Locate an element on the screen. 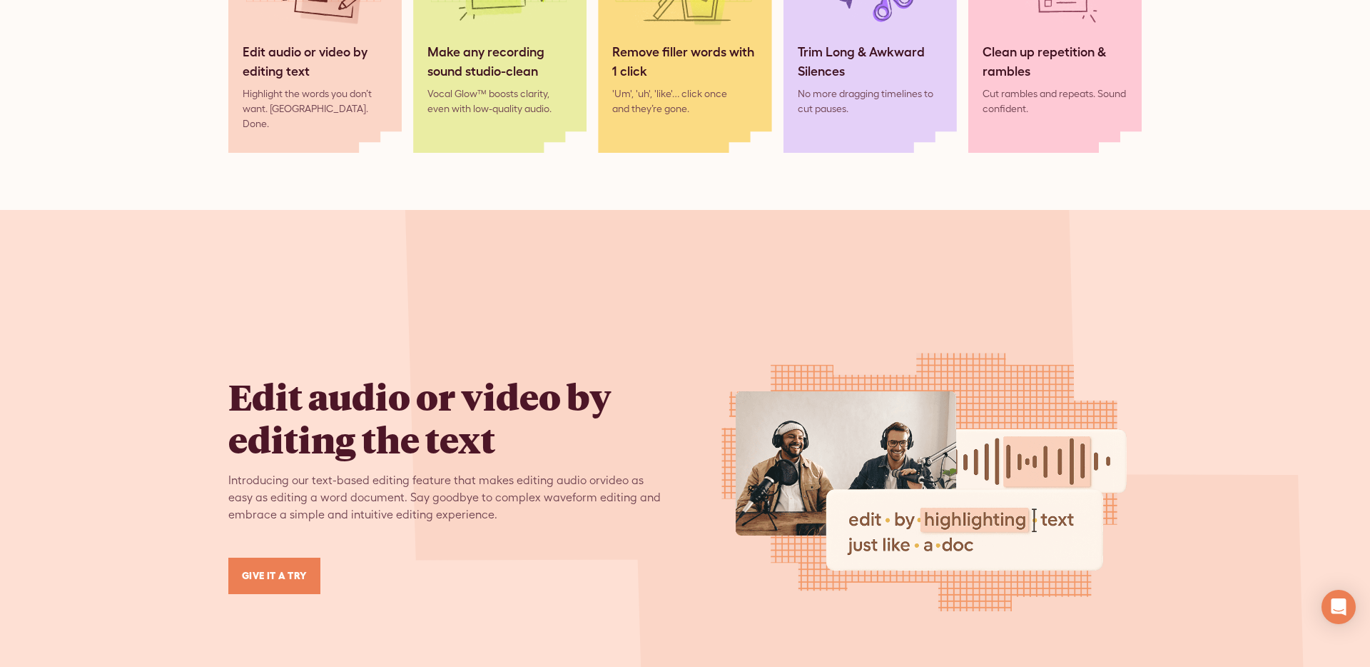  div: Clean up repetition & rambles is located at coordinates (1055, 61).